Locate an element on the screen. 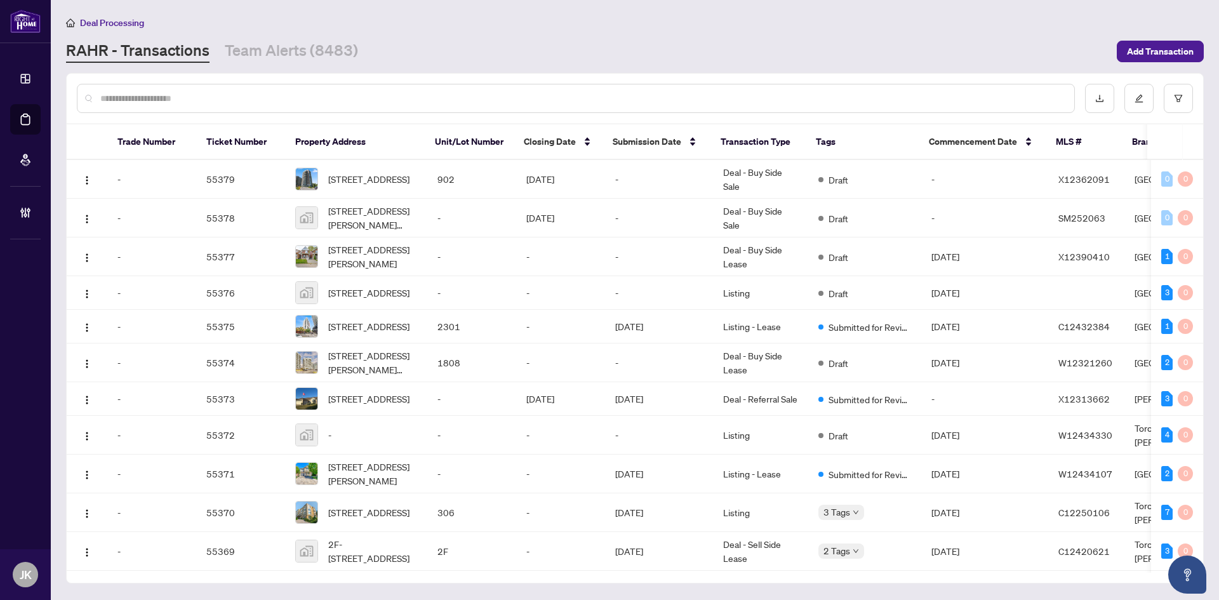 The image size is (1219, 600). span: down is located at coordinates (856, 513).